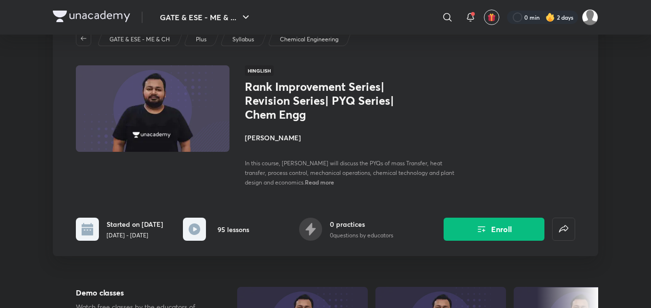 This screenshot has width=651, height=308. Describe the element at coordinates (91, 16) in the screenshot. I see `img: Company Logo` at that location.